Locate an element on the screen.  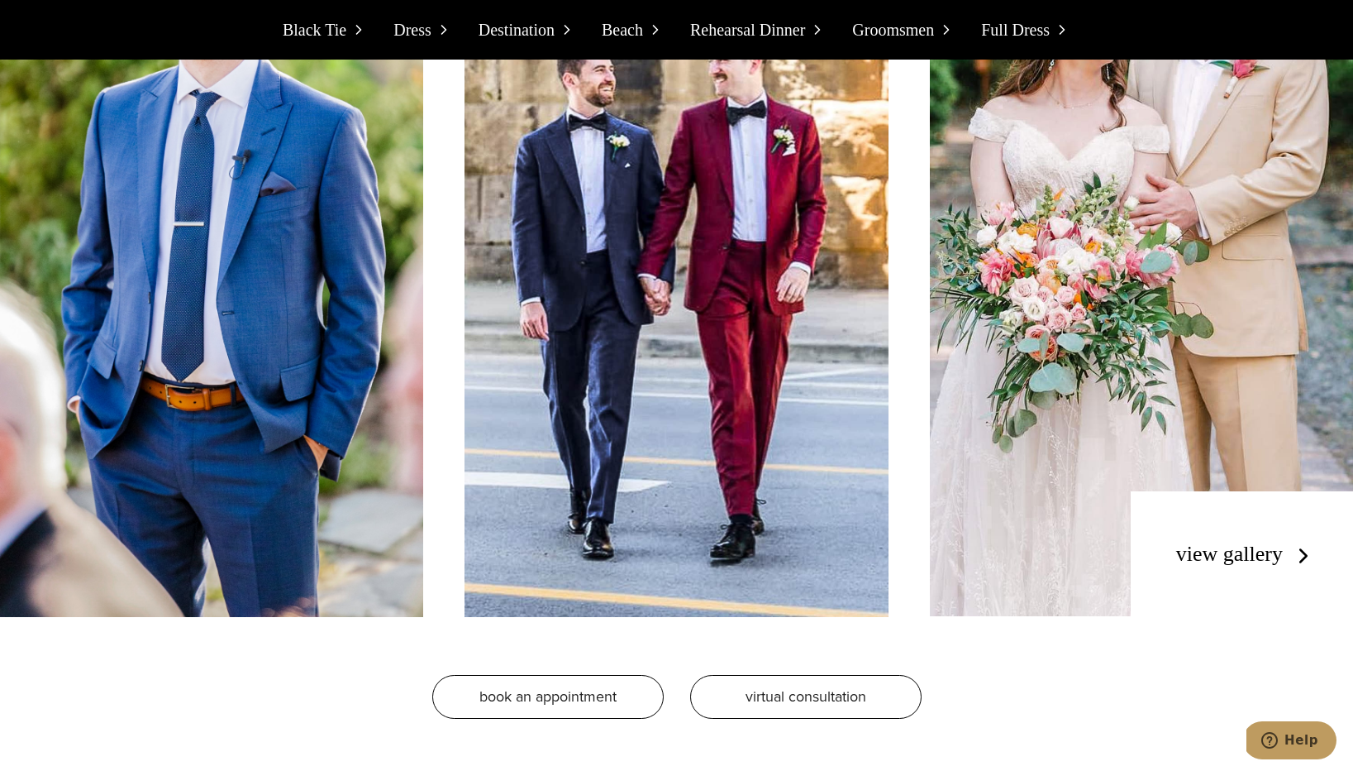
span: Help is located at coordinates (55, 19).